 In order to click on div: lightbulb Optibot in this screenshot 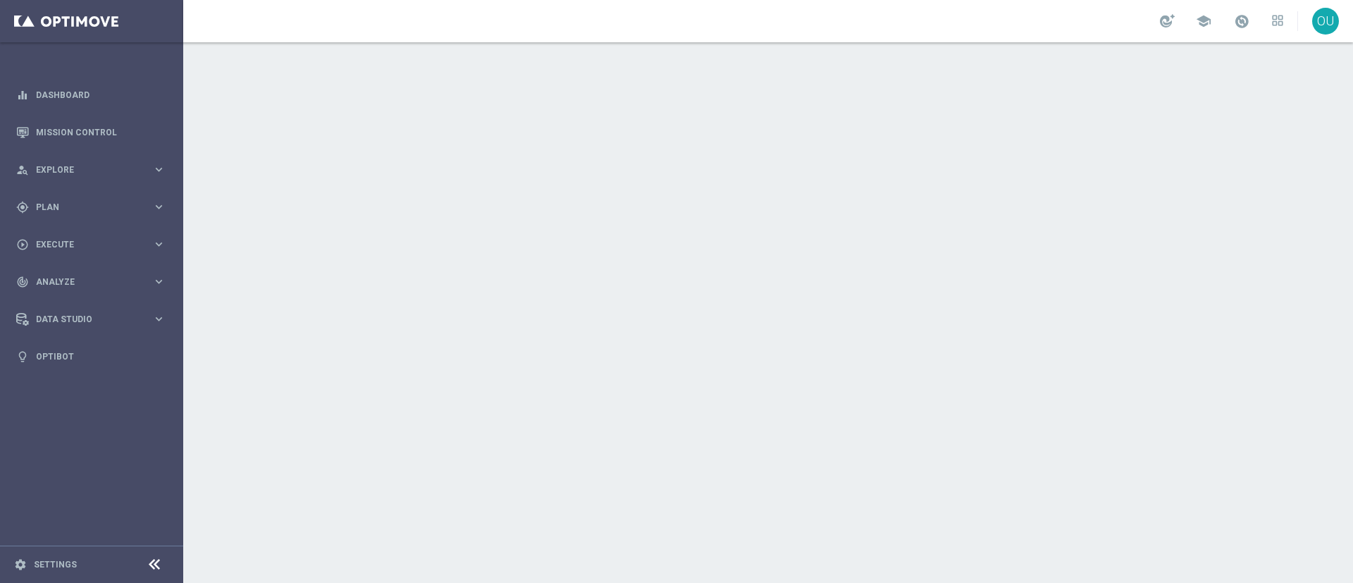, I will do `click(91, 357)`.